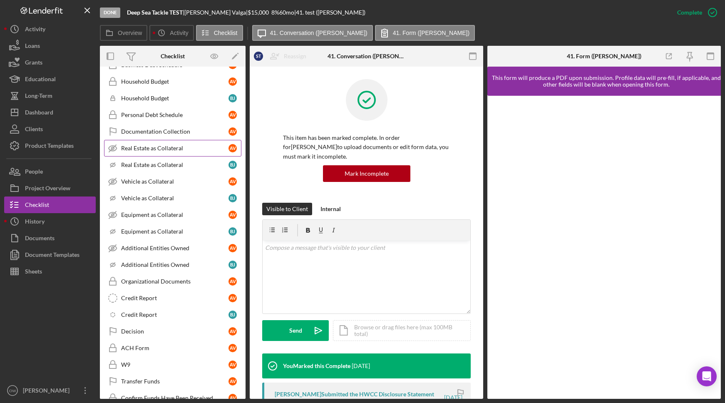  What do you see at coordinates (50, 62) in the screenshot?
I see `a: Grants` at bounding box center [50, 62].